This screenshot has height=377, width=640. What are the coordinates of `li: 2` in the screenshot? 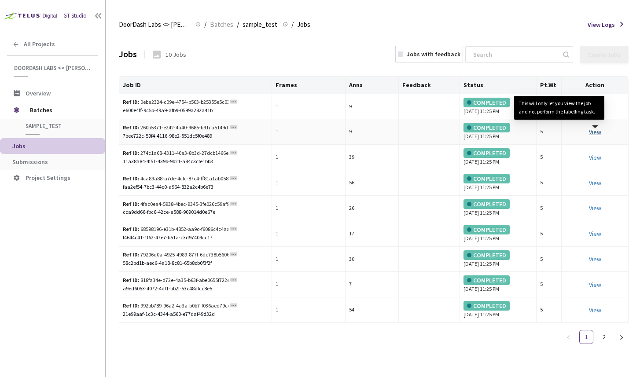 It's located at (604, 337).